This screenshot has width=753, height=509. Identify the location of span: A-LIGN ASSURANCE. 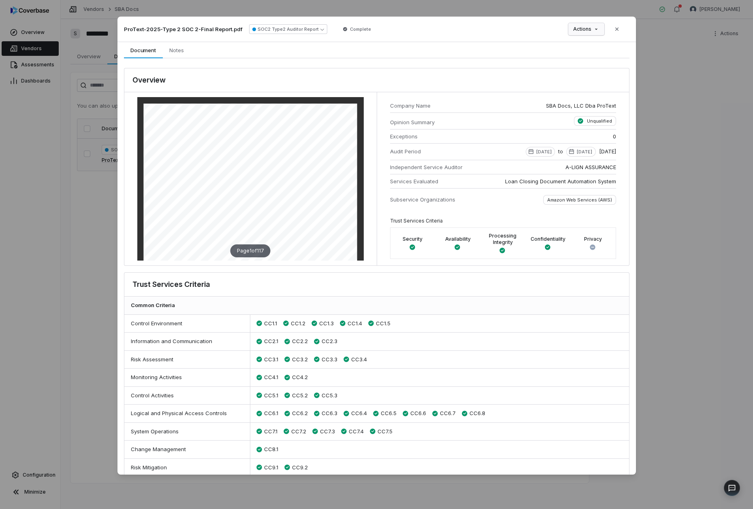
(590, 167).